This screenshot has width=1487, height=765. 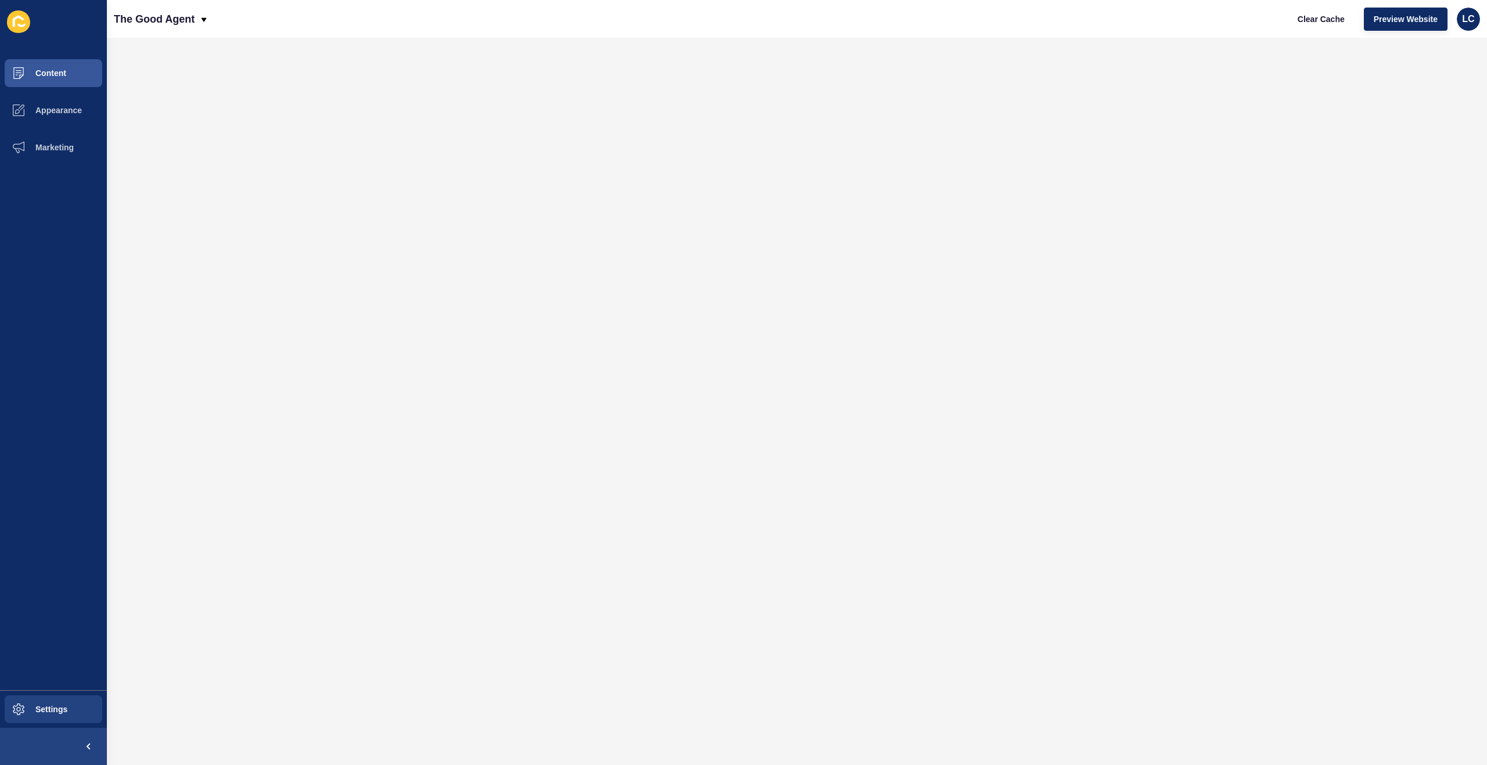 I want to click on span: LC, so click(x=1468, y=19).